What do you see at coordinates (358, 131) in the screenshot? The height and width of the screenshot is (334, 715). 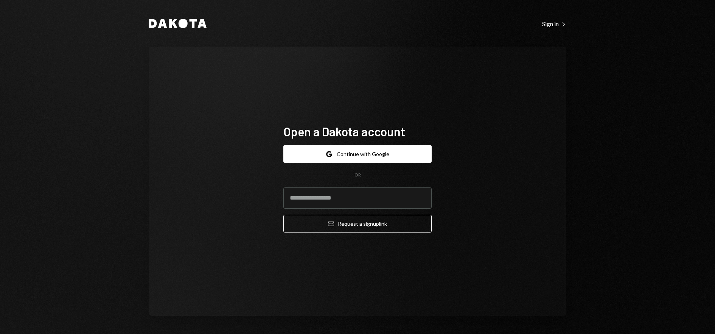 I see `h1: Open a Dakota account` at bounding box center [358, 131].